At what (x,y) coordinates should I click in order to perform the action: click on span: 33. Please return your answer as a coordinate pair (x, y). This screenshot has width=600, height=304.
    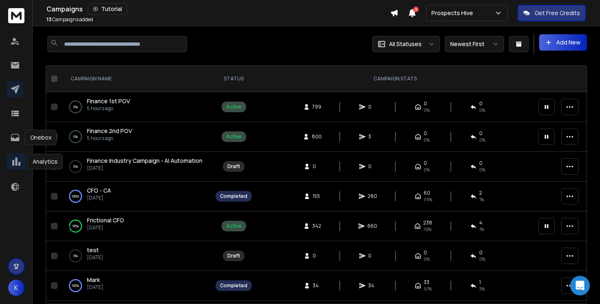
    Looking at the image, I should click on (427, 283).